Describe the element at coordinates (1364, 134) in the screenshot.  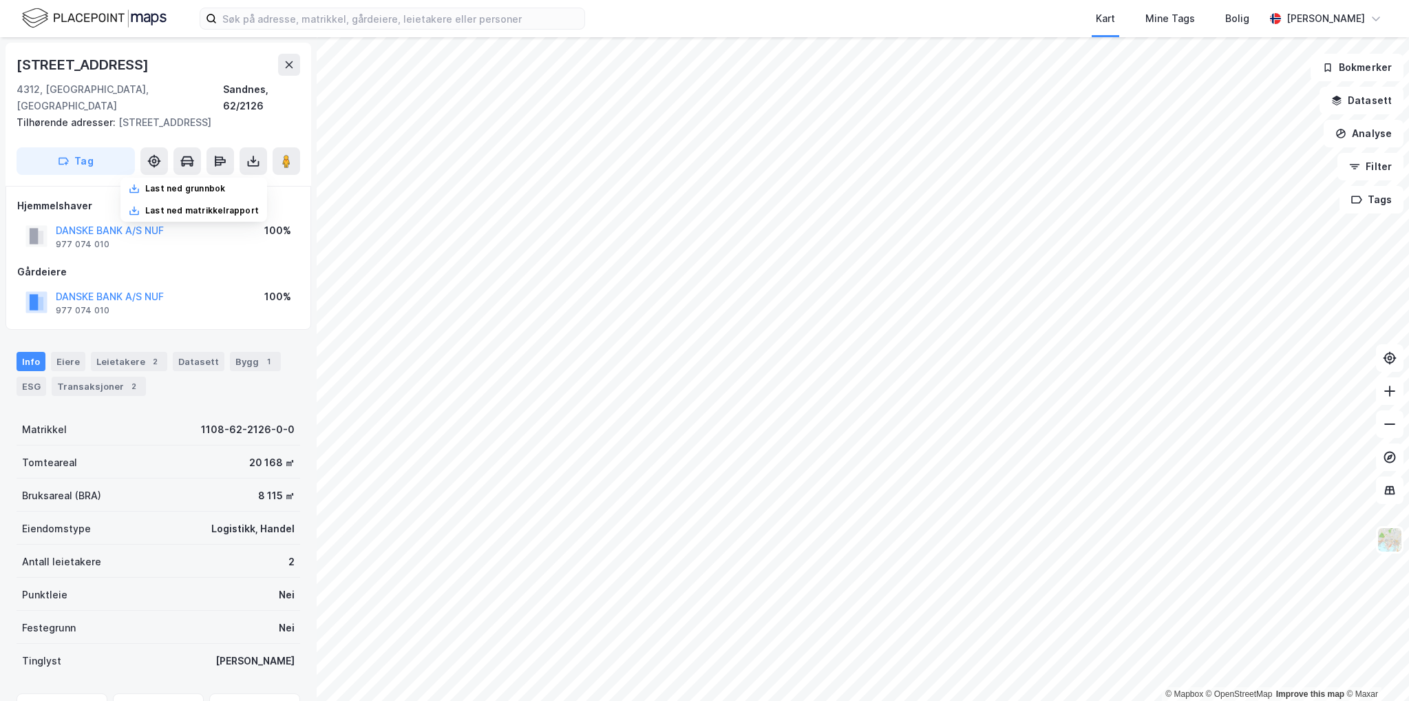
I see `button: Analyse` at that location.